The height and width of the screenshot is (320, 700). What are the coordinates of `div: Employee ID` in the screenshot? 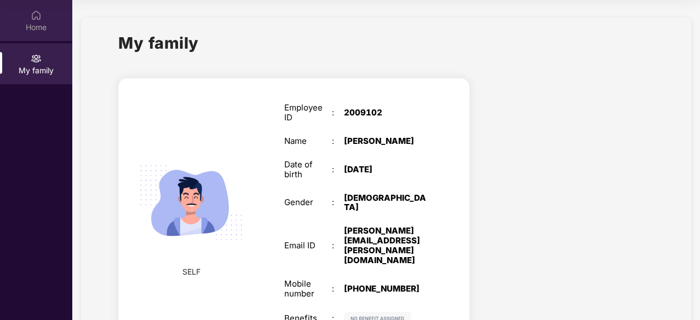 It's located at (308, 113).